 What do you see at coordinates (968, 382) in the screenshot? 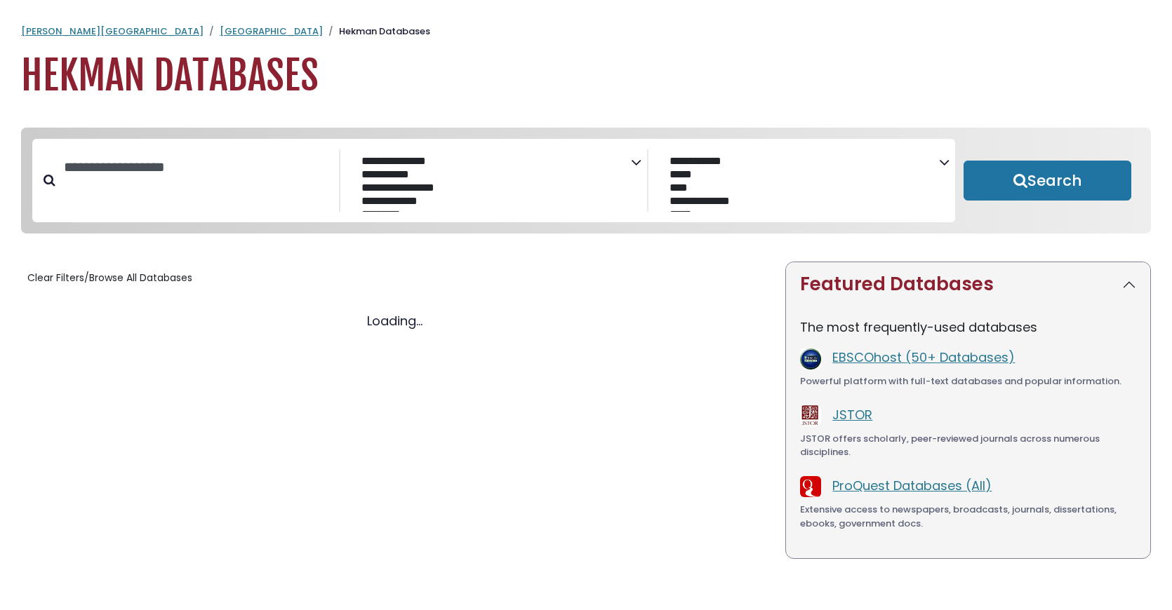
I see `div: Powerful platform with full-text databases and popular information.` at bounding box center [968, 382].